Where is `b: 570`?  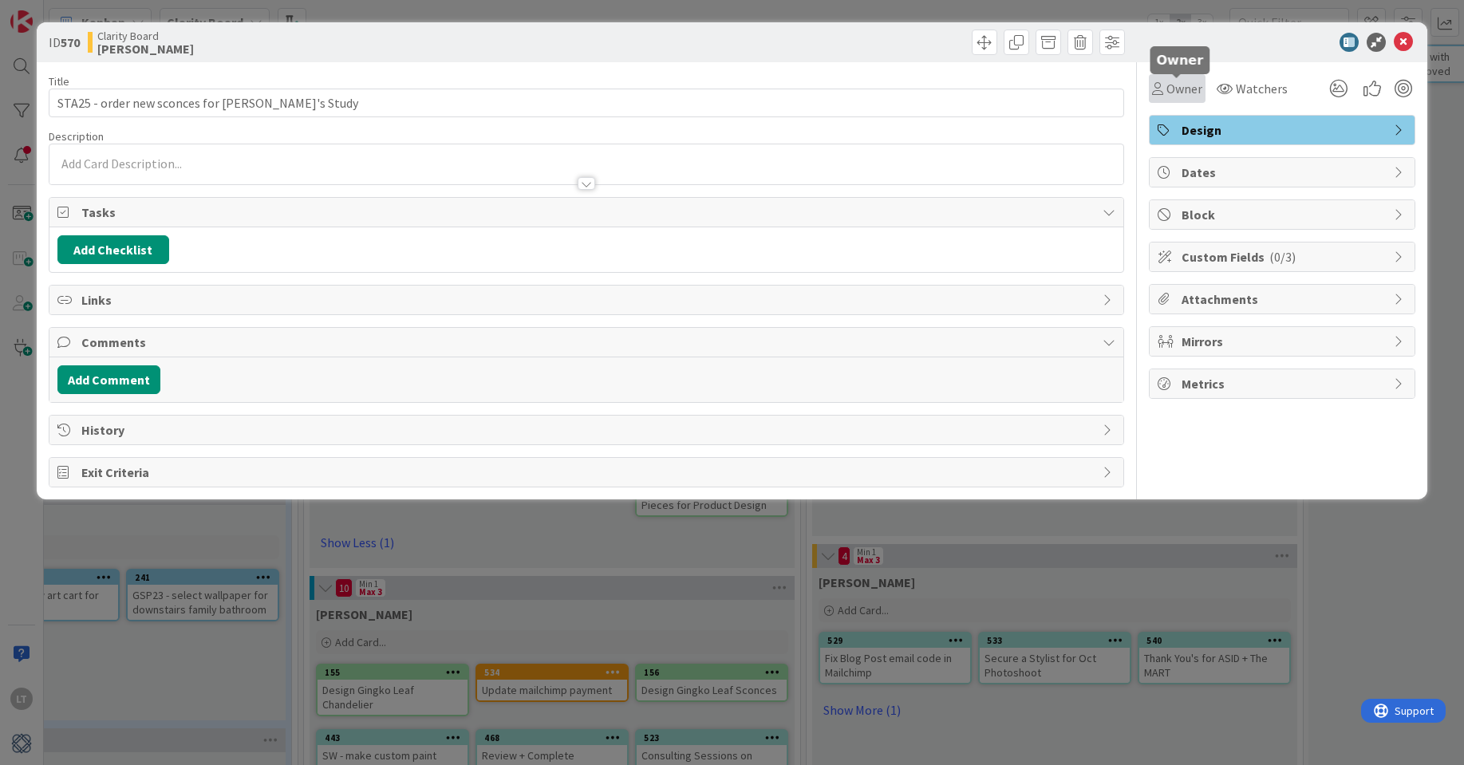 b: 570 is located at coordinates (70, 42).